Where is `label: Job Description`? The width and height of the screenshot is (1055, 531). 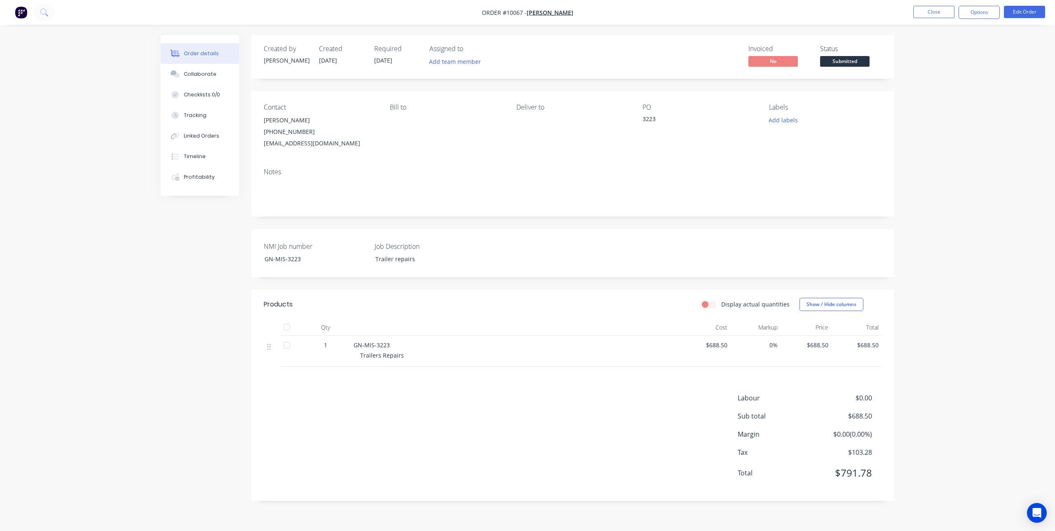 label: Job Description is located at coordinates (426, 246).